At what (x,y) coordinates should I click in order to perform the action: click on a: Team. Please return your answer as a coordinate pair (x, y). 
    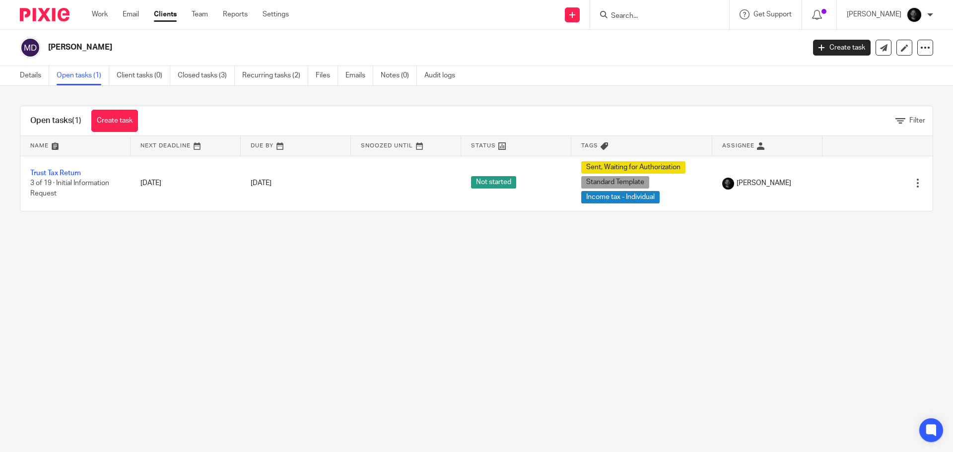
    Looking at the image, I should click on (200, 14).